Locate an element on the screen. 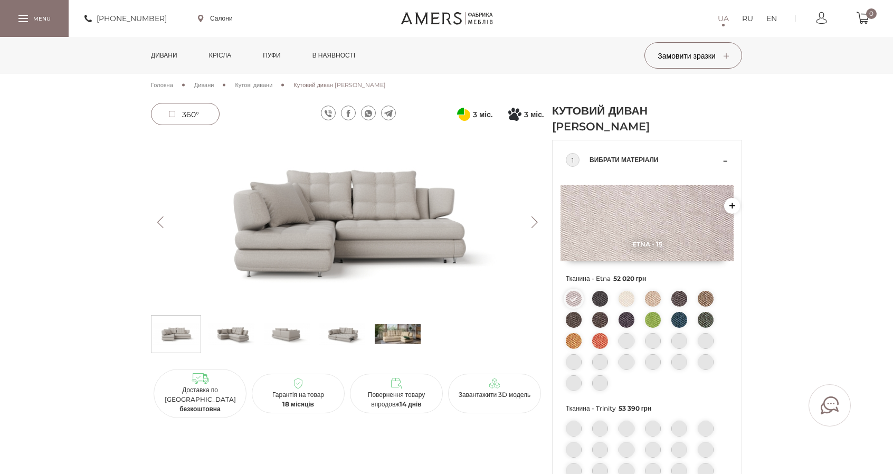  a: UA is located at coordinates (723, 18).